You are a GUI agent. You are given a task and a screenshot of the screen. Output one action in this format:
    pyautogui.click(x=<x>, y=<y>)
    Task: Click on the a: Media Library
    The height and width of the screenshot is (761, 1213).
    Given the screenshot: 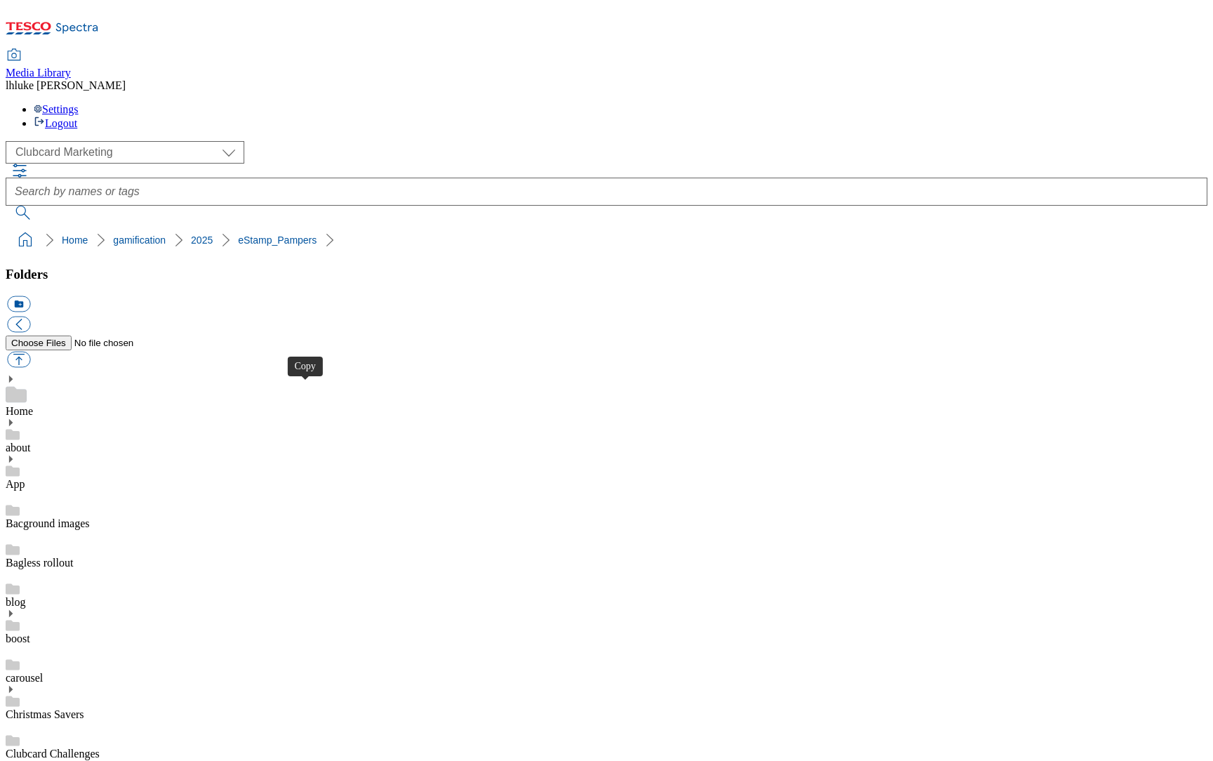 What is the action you would take?
    pyautogui.click(x=38, y=65)
    